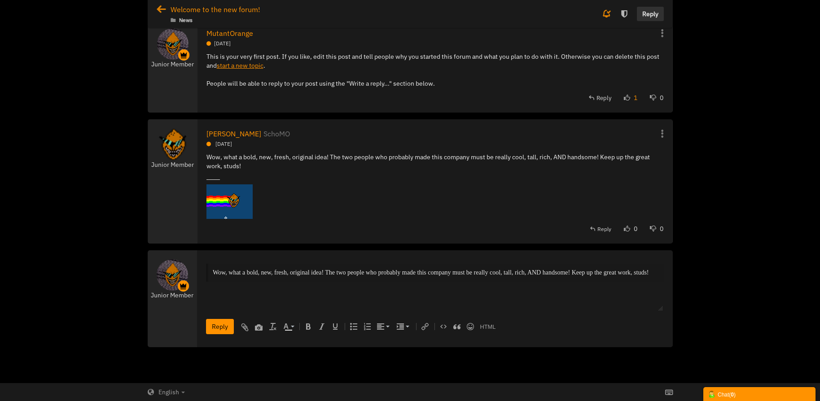 The width and height of the screenshot is (820, 401). What do you see at coordinates (403, 327) in the screenshot?
I see `div: Indent` at bounding box center [403, 327].